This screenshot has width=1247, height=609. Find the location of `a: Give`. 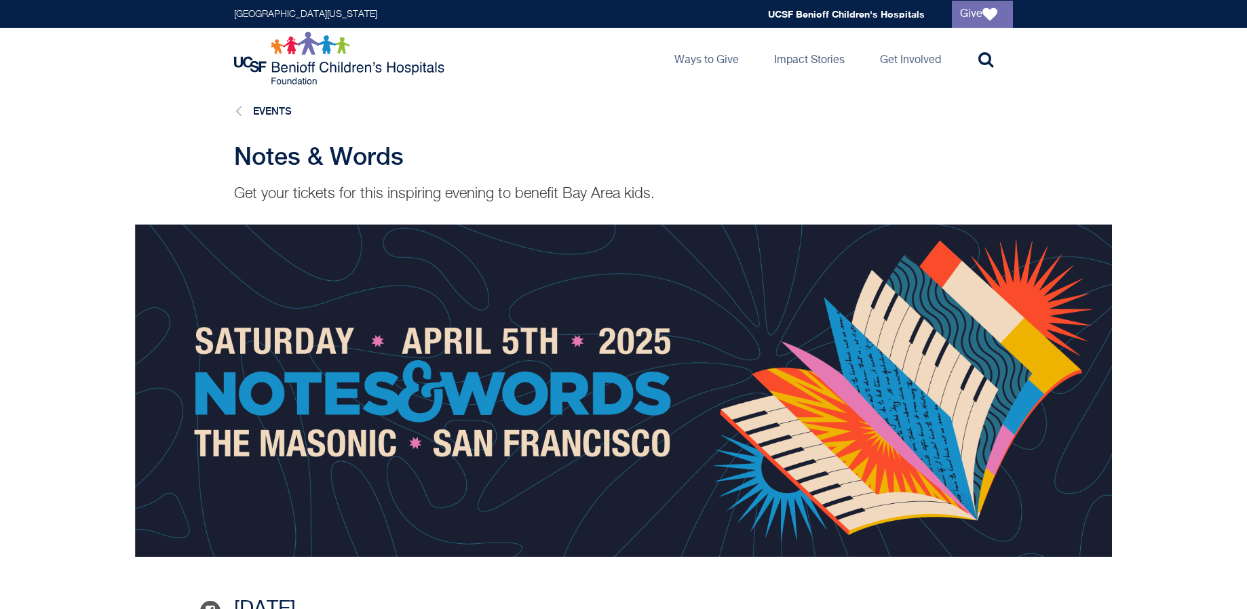

a: Give is located at coordinates (982, 14).